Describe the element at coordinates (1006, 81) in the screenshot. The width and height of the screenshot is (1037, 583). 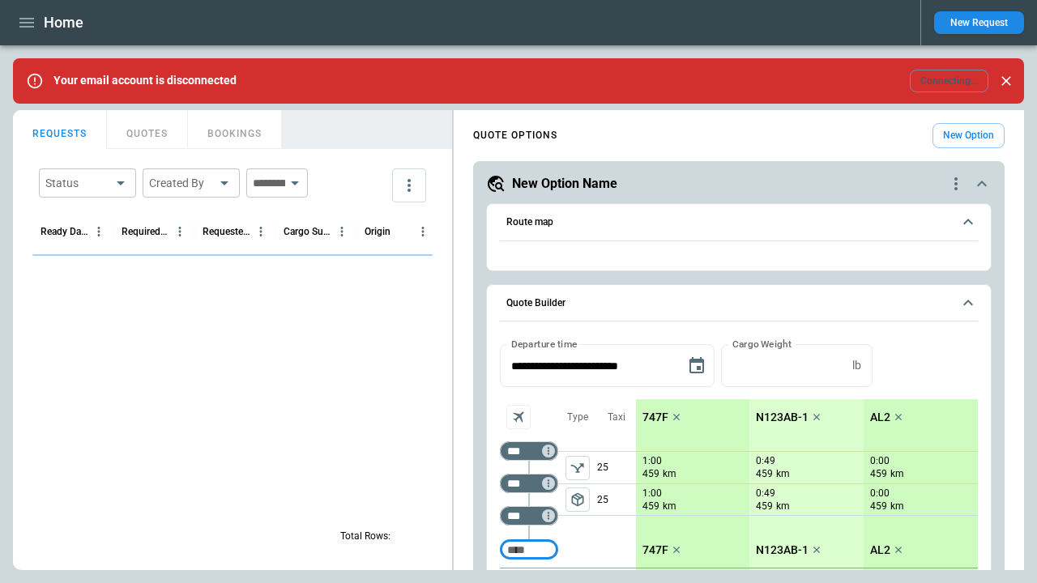
I see `div: dismiss` at that location.